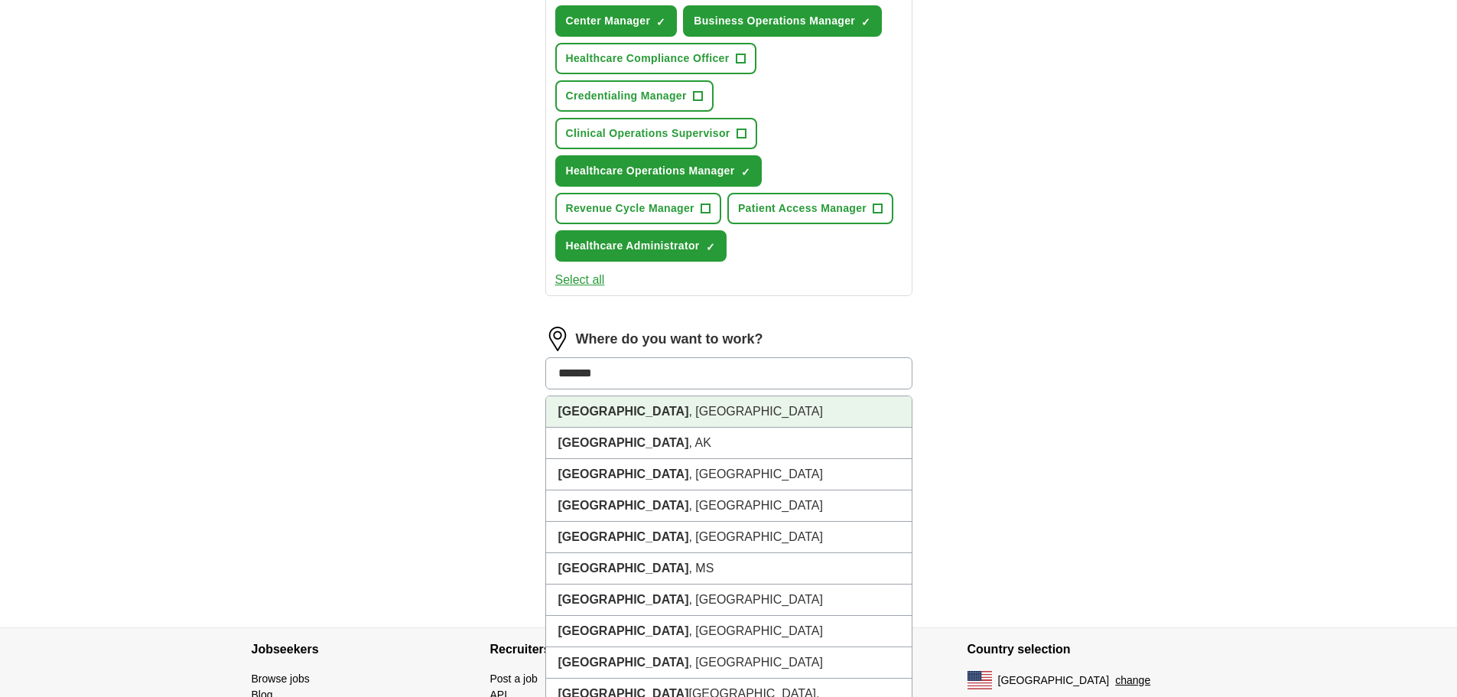 The width and height of the screenshot is (1457, 697). What do you see at coordinates (810, 208) in the screenshot?
I see `button: Patient Access Manager` at bounding box center [810, 208].